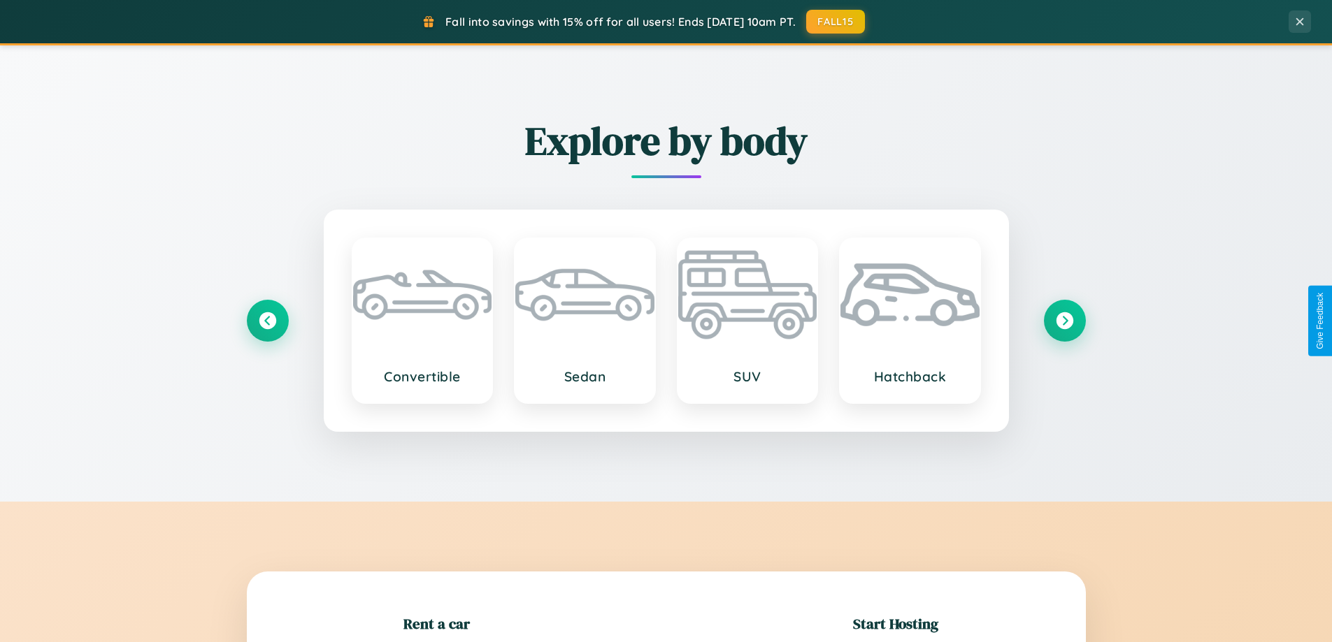 This screenshot has width=1332, height=642. What do you see at coordinates (747, 377) in the screenshot?
I see `h3: SUV` at bounding box center [747, 377].